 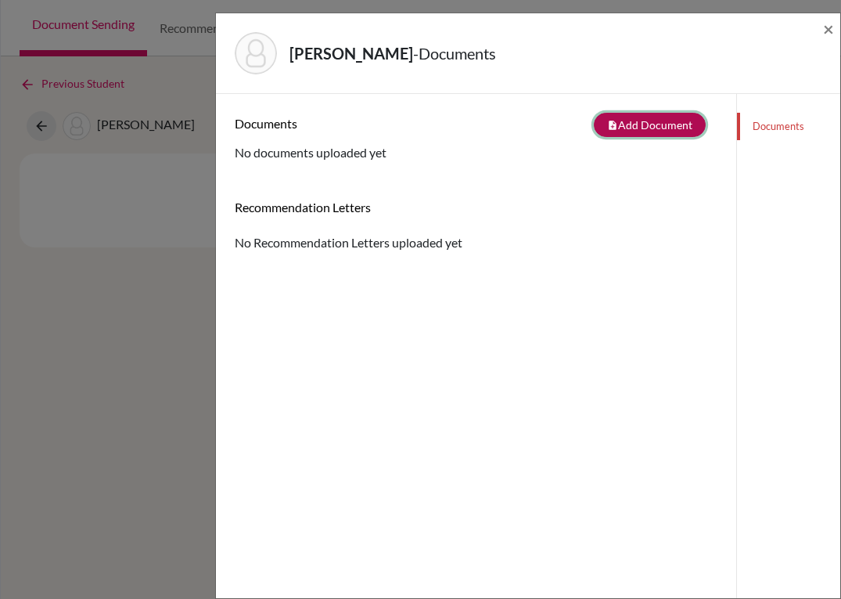 I want to click on i: note_add, so click(x=613, y=125).